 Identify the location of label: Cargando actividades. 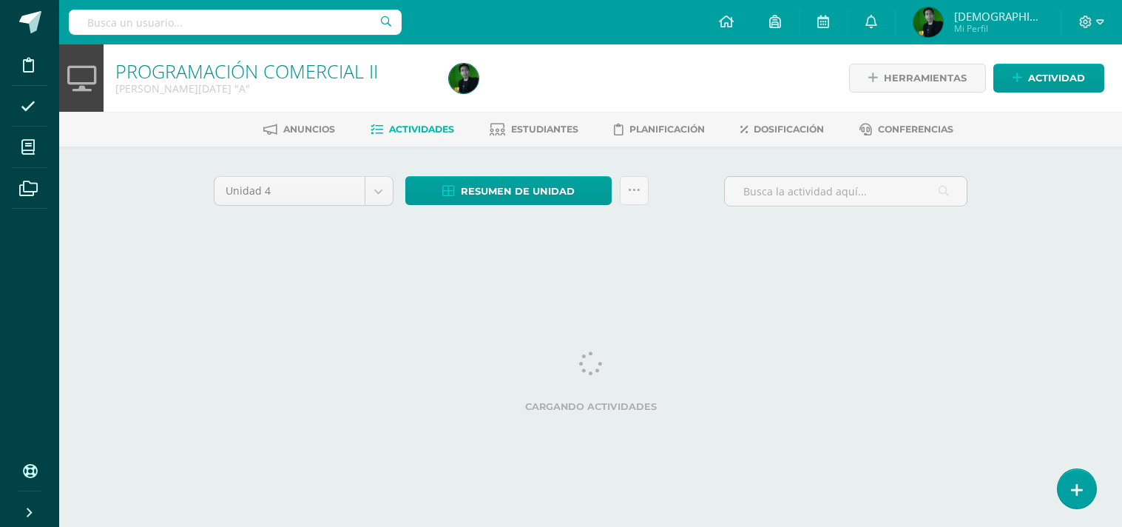
(591, 406).